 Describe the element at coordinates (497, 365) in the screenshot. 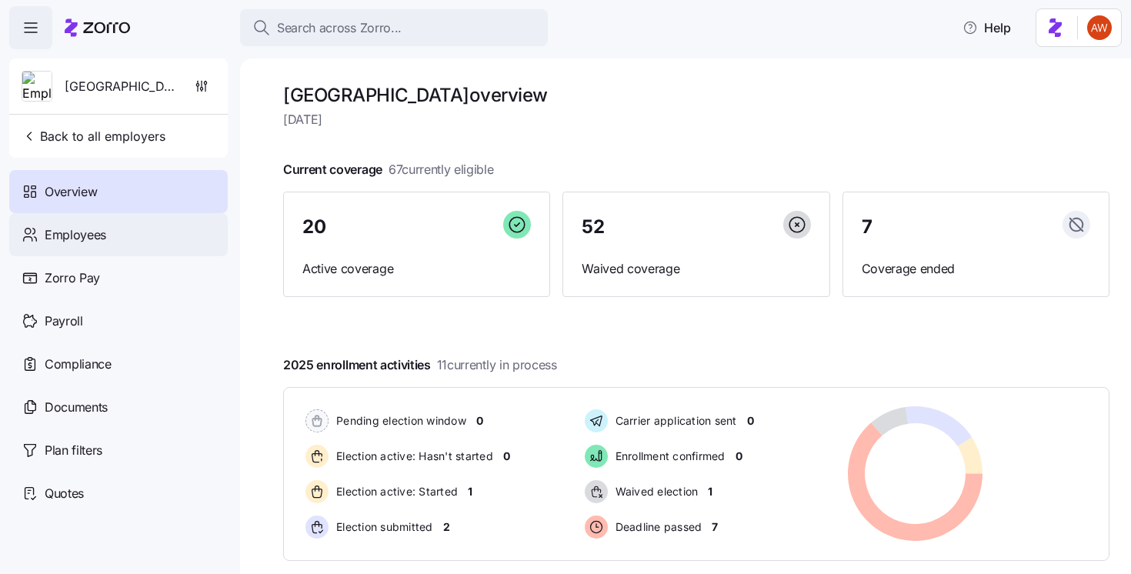

I see `span: 11 currently in process` at that location.